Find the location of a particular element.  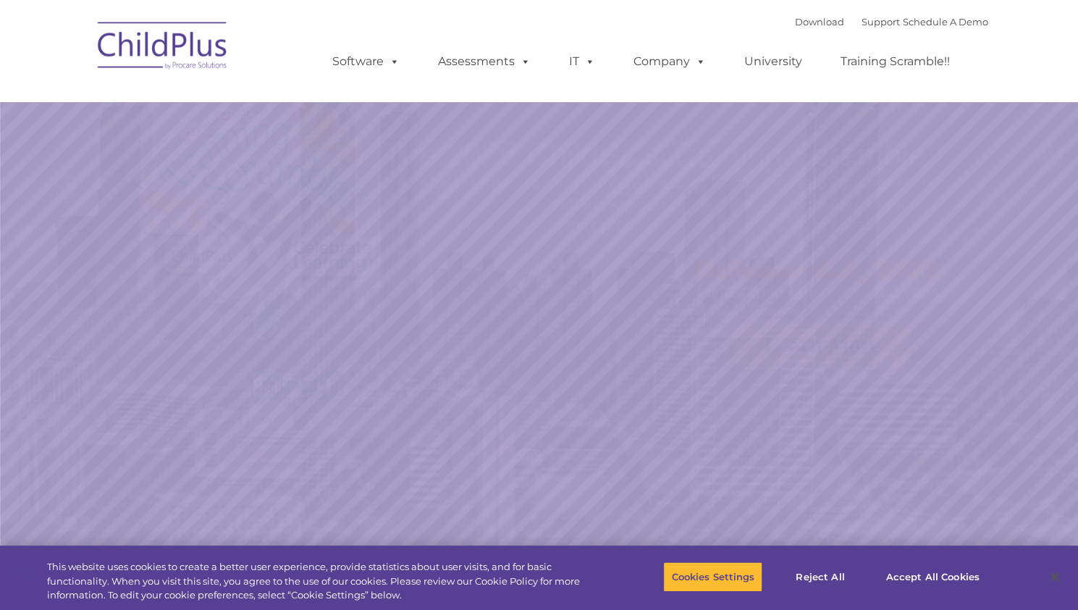

button: Accept All Cookies is located at coordinates (932, 576).